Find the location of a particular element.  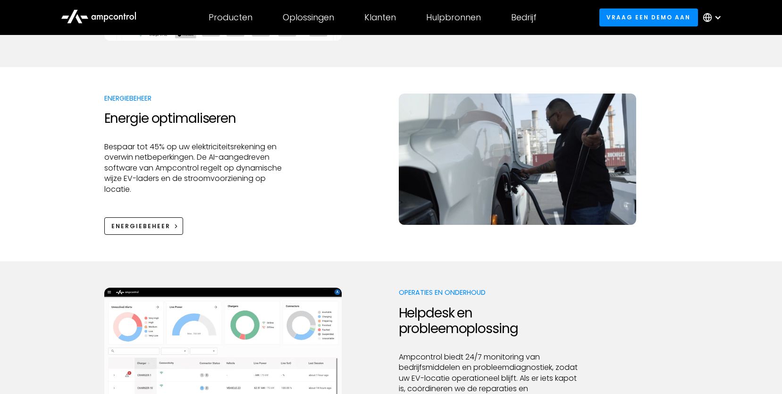

div: Producten is located at coordinates (230, 17).